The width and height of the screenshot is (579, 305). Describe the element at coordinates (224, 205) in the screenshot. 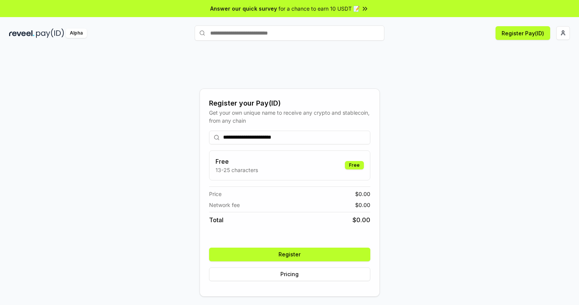

I see `span: Network fee` at that location.